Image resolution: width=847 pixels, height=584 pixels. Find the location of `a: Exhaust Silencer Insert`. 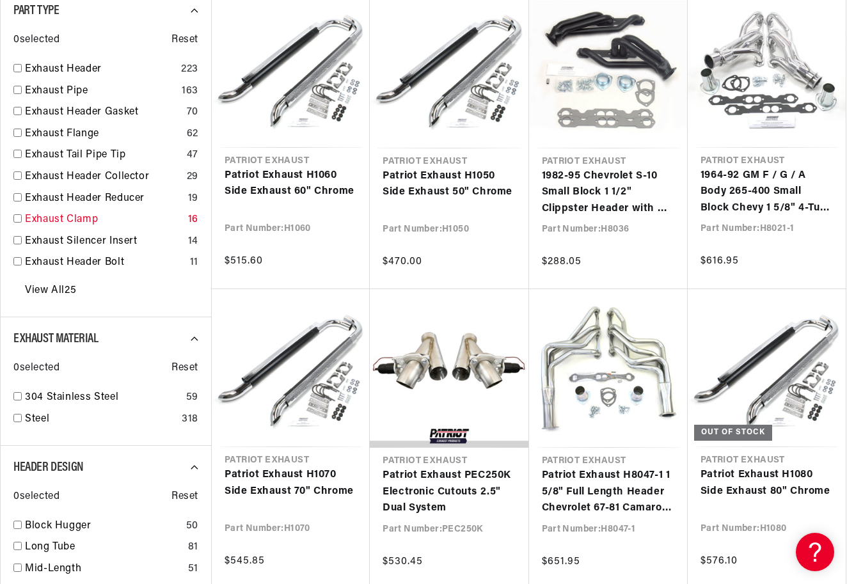

a: Exhaust Silencer Insert is located at coordinates (104, 242).